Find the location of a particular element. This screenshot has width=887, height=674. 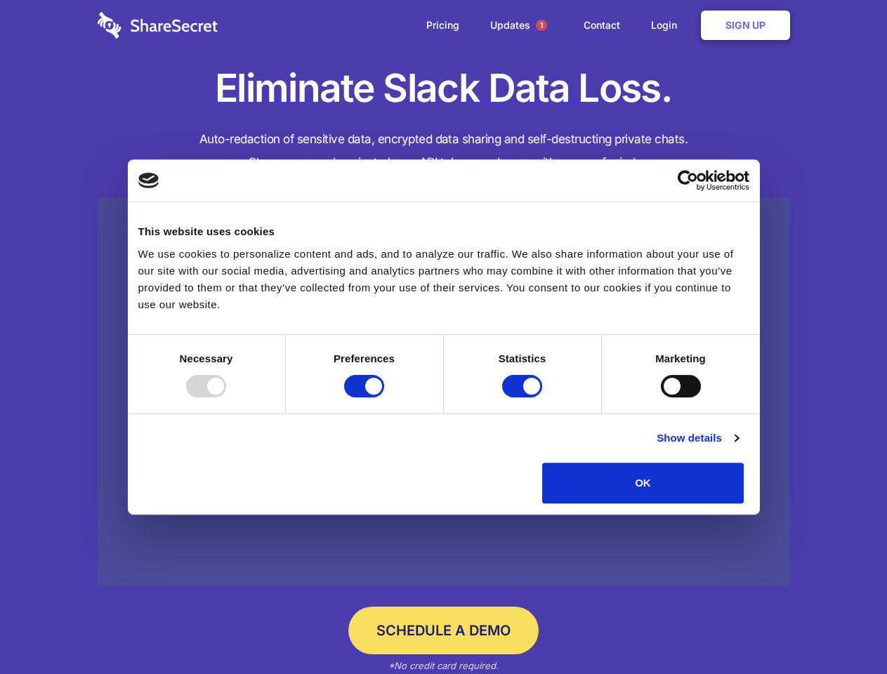

a: Contact is located at coordinates (602, 25).